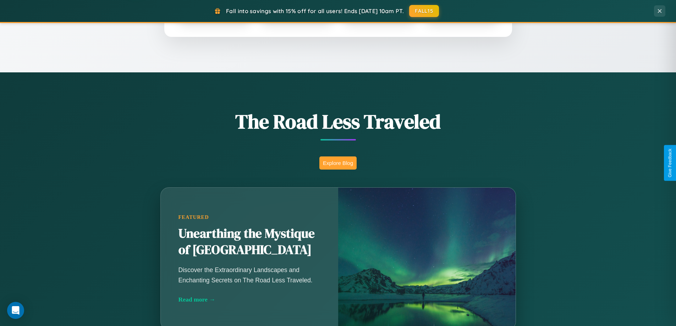 The image size is (676, 326). What do you see at coordinates (250, 300) in the screenshot?
I see `div: Read more →` at bounding box center [250, 300].